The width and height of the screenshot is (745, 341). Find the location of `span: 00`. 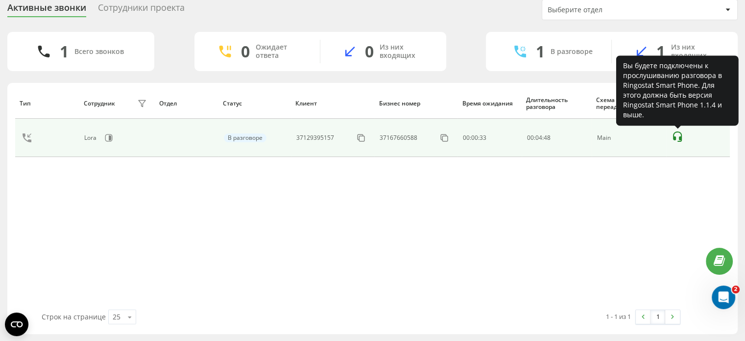

span: 00 is located at coordinates (531, 137).